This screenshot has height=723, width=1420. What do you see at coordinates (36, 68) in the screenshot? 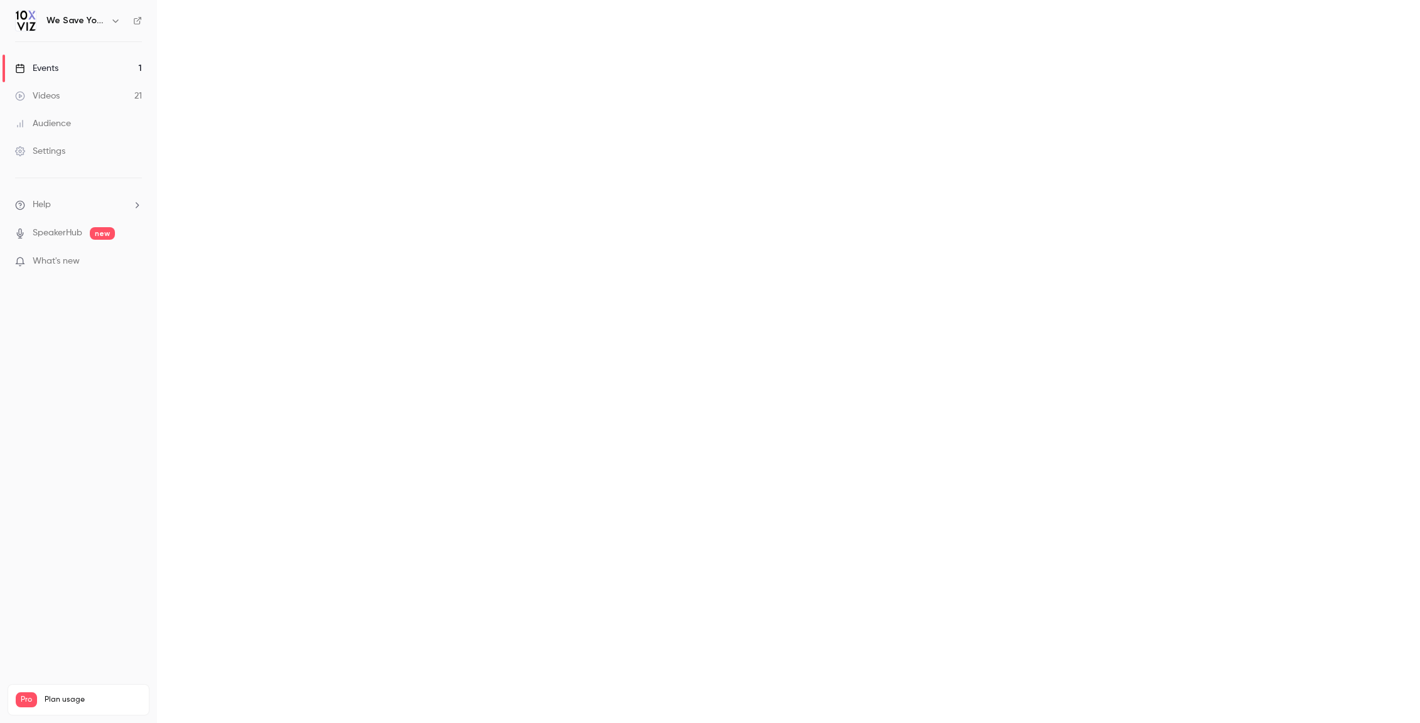
I see `div: Events` at bounding box center [36, 68].